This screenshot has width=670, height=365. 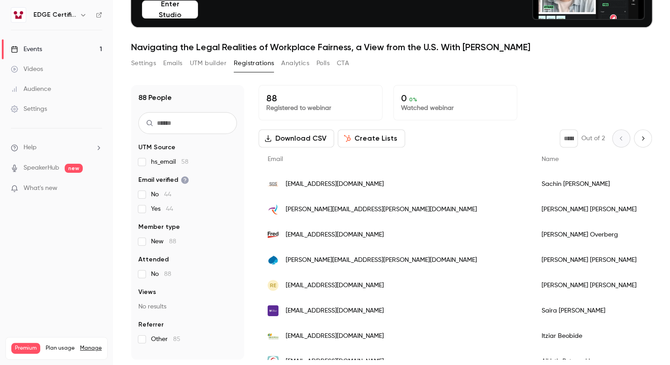 I want to click on img: capgemini.com, so click(x=273, y=260).